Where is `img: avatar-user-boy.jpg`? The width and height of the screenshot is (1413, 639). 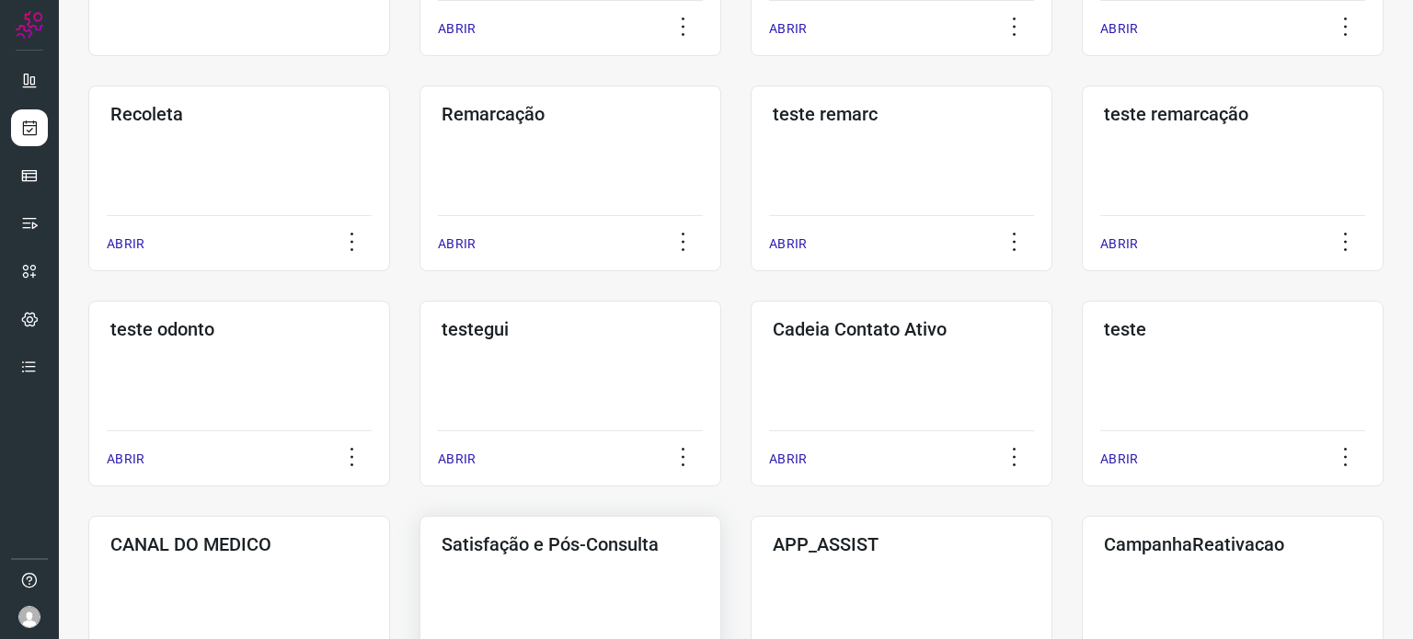
img: avatar-user-boy.jpg is located at coordinates (29, 617).